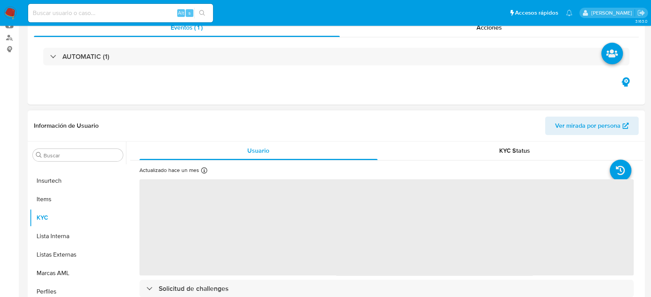 This screenshot has height=297, width=651. I want to click on a: Salir, so click(641, 13).